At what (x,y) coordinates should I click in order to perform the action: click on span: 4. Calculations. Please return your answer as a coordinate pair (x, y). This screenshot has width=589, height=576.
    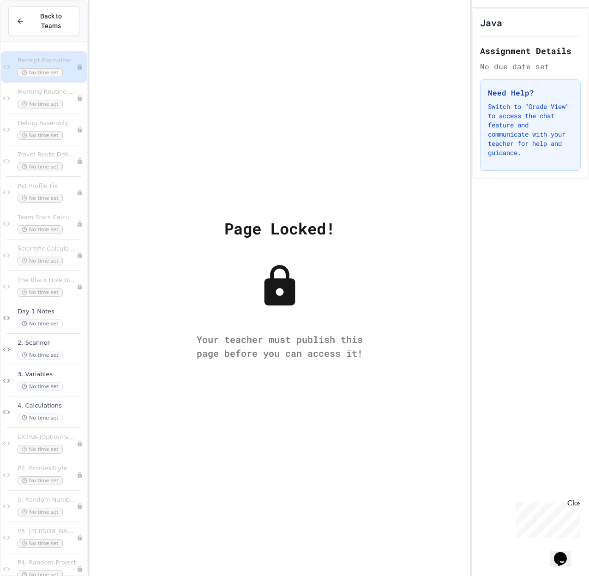
    Looking at the image, I should click on (51, 406).